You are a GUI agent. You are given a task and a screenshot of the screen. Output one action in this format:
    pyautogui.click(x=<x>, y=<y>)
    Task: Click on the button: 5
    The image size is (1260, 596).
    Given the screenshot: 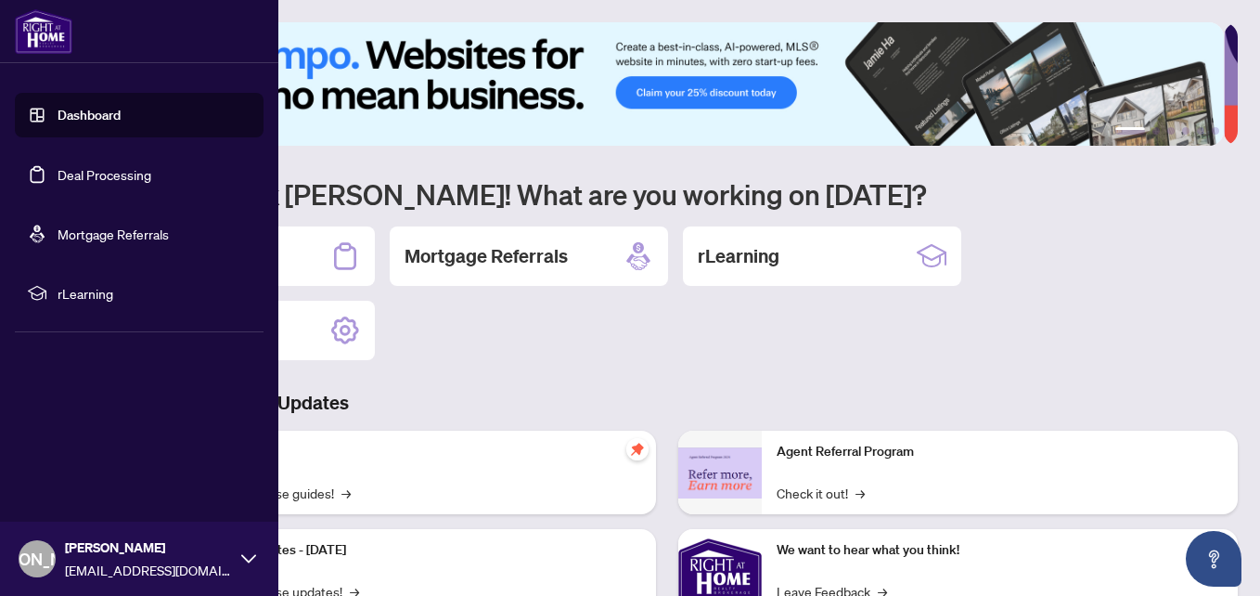 What is the action you would take?
    pyautogui.click(x=1201, y=131)
    